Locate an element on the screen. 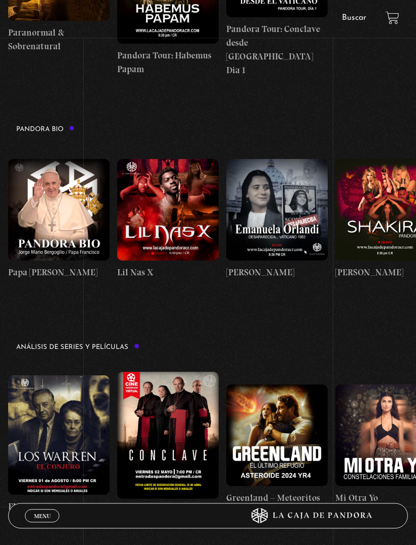 Image resolution: width=416 pixels, height=545 pixels. a: View your shopping cart is located at coordinates (392, 18).